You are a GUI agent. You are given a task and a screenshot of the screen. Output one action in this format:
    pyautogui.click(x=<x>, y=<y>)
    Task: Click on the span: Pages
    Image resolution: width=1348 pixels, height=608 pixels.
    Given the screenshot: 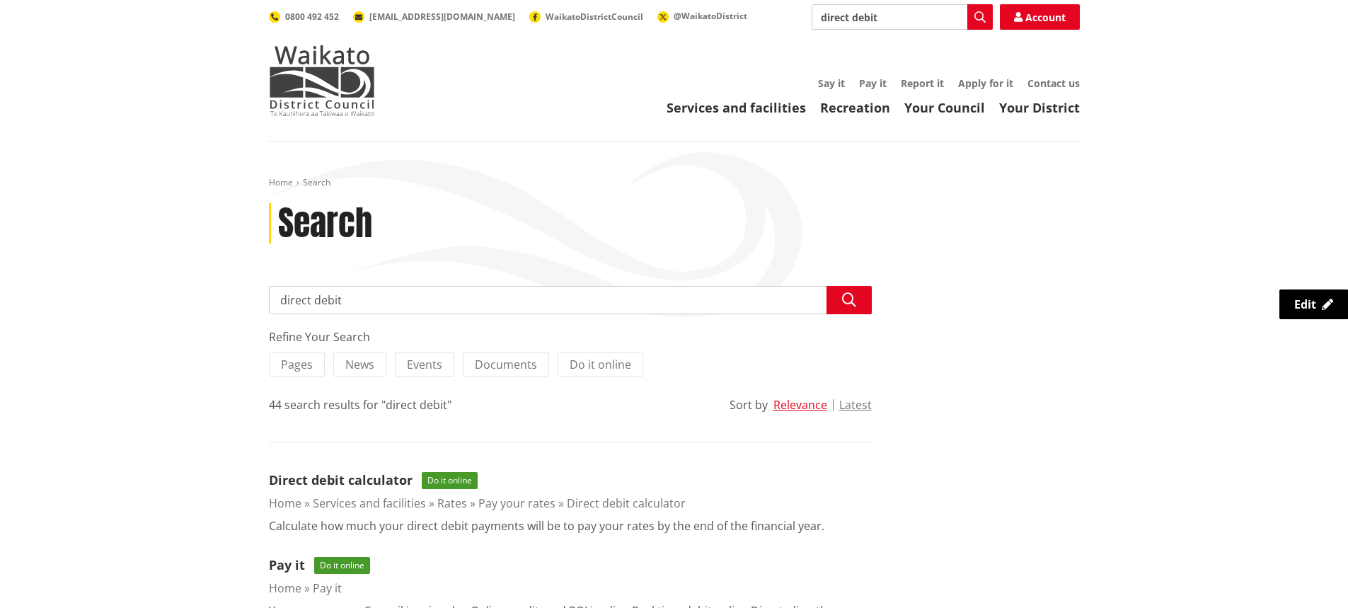 What is the action you would take?
    pyautogui.click(x=296, y=364)
    